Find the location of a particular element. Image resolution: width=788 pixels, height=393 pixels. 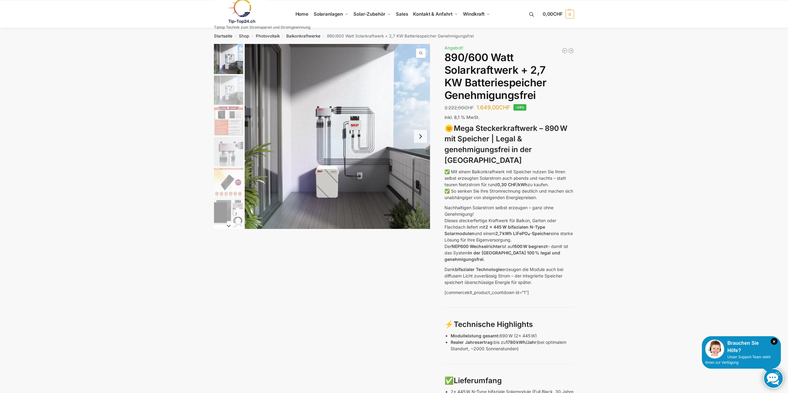

li: 6 / 12 is located at coordinates (228, 213).